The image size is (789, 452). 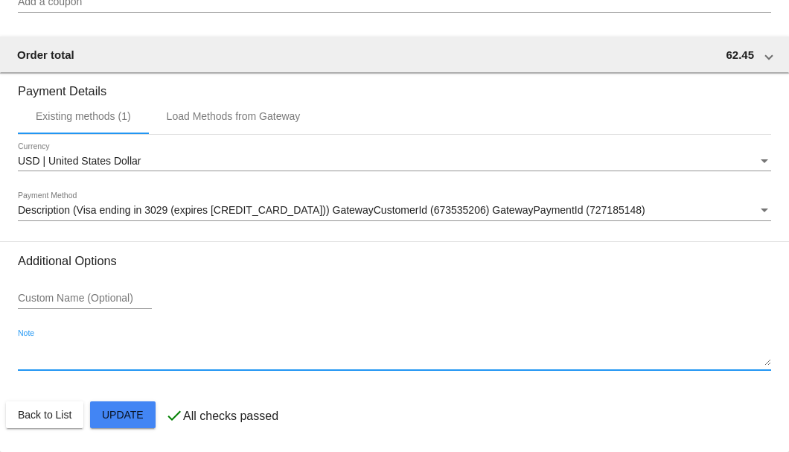 What do you see at coordinates (79, 161) in the screenshot?
I see `span: USD | United States Dollar` at bounding box center [79, 161].